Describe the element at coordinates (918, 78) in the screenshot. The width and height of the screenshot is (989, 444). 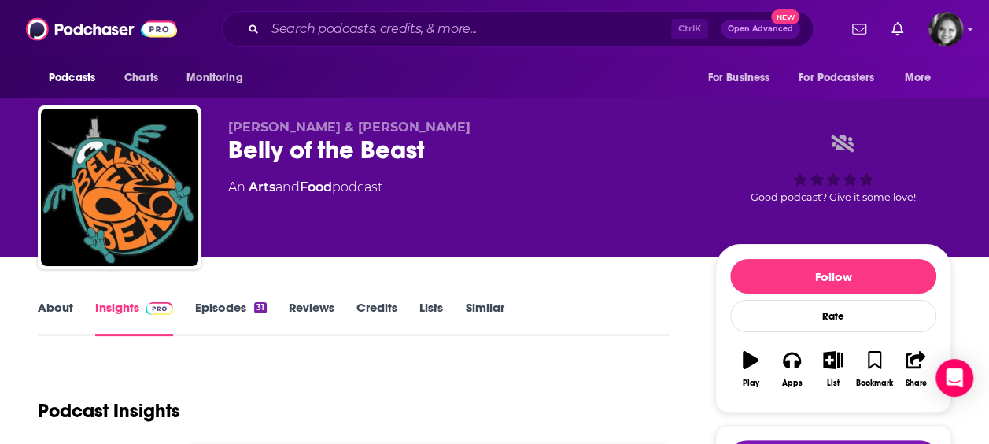
I see `span: More` at that location.